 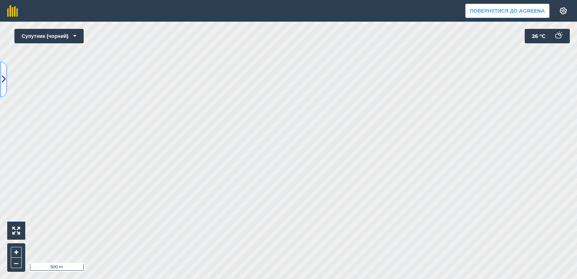 I want to click on font: C, so click(x=543, y=36).